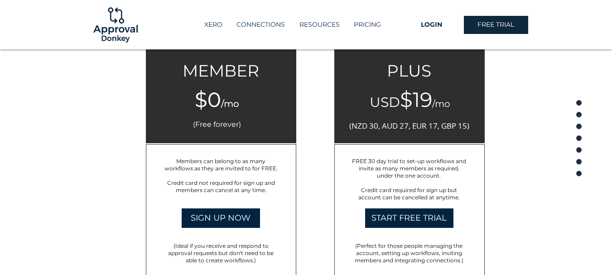  I want to click on nav: Page, so click(578, 138).